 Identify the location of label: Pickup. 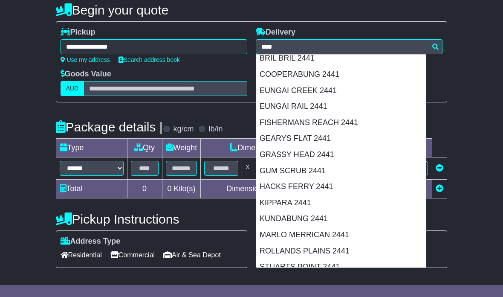
(78, 32).